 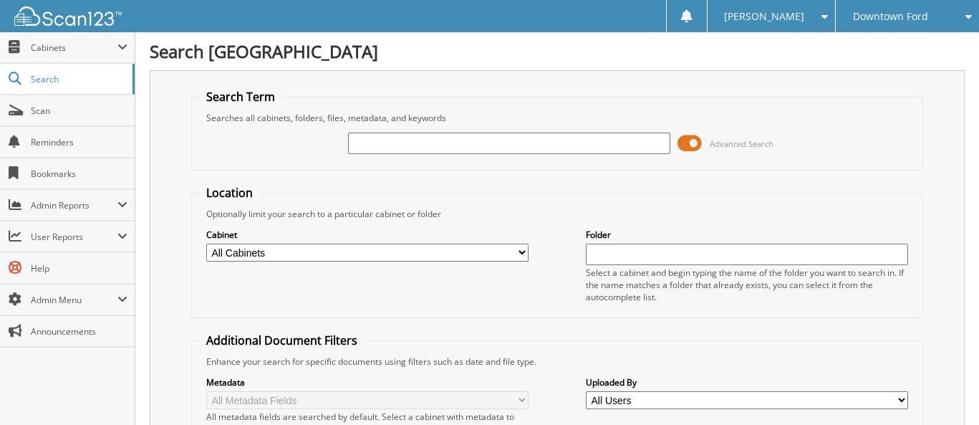 What do you see at coordinates (79, 331) in the screenshot?
I see `span: Announcements` at bounding box center [79, 331].